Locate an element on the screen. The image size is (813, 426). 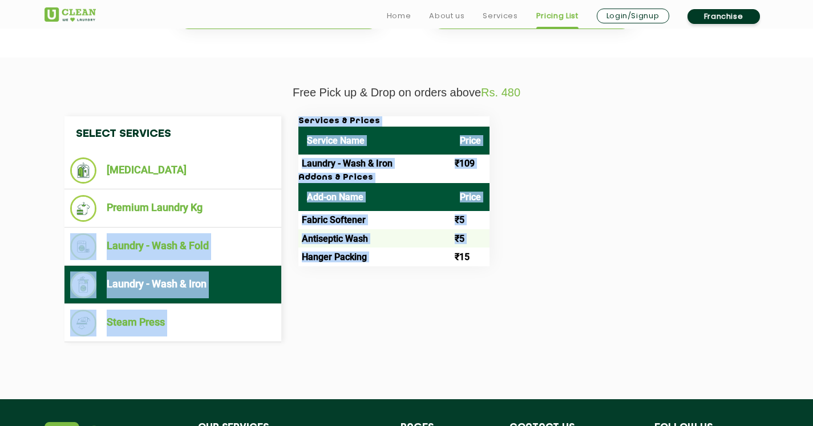
a: Services is located at coordinates (500, 16).